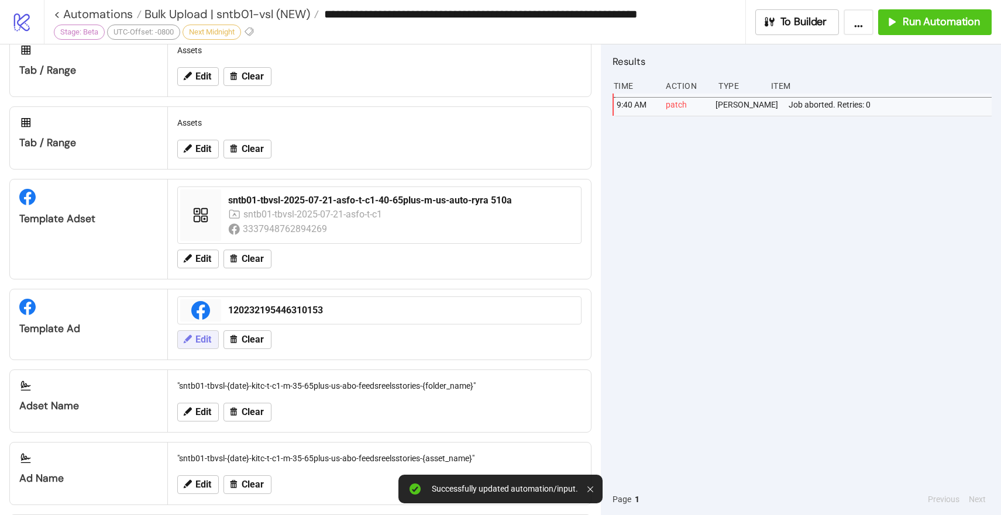  I want to click on div: Next Midnight, so click(212, 32).